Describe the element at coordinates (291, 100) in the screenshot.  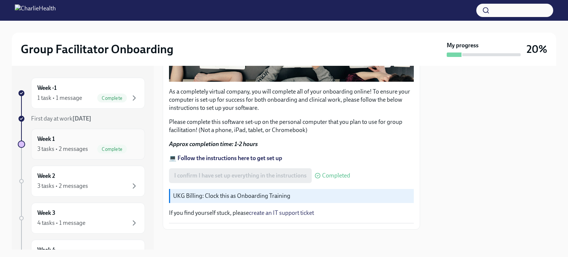
I see `p: As a completely virtual company, you will complete all of your onboarding online! To ensure your ...` at that location.